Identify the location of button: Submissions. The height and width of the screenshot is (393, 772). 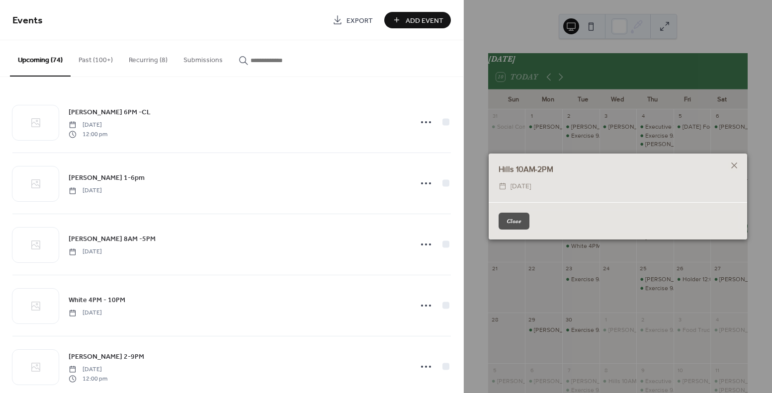
(203, 58).